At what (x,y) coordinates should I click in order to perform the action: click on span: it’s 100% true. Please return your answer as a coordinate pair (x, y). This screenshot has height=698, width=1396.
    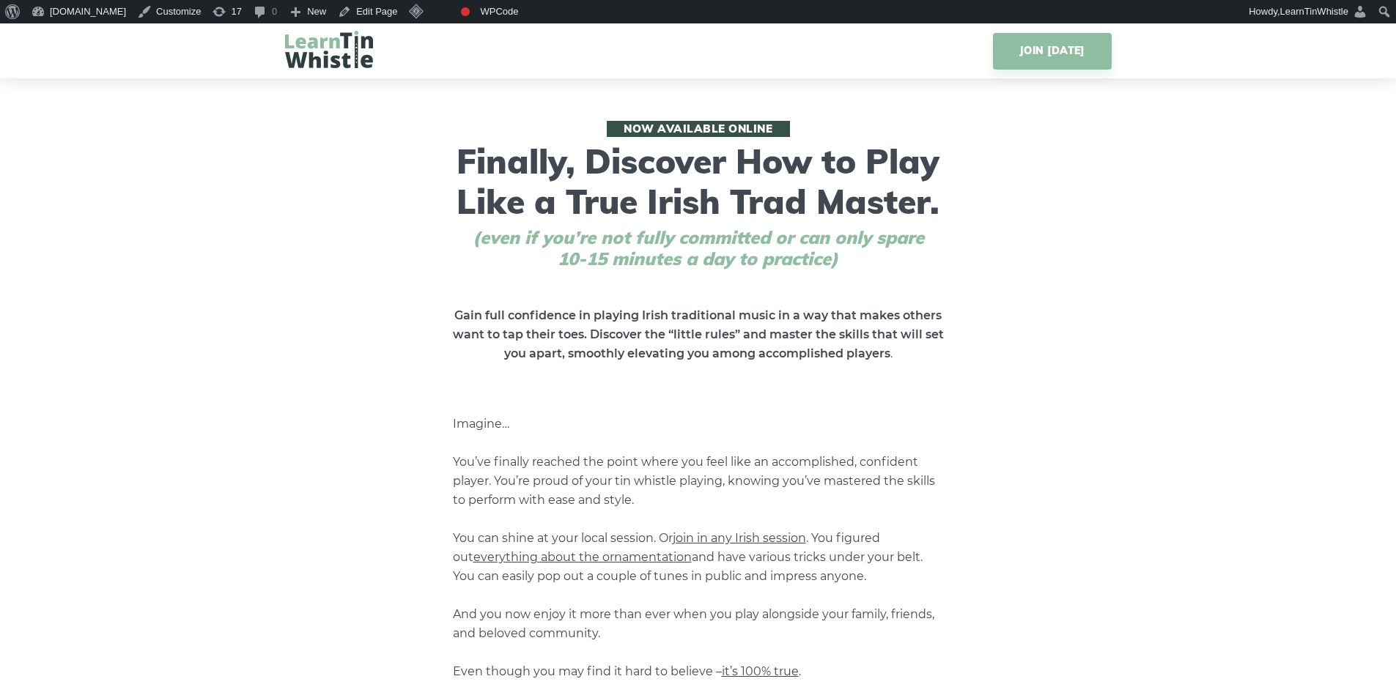
    Looking at the image, I should click on (760, 671).